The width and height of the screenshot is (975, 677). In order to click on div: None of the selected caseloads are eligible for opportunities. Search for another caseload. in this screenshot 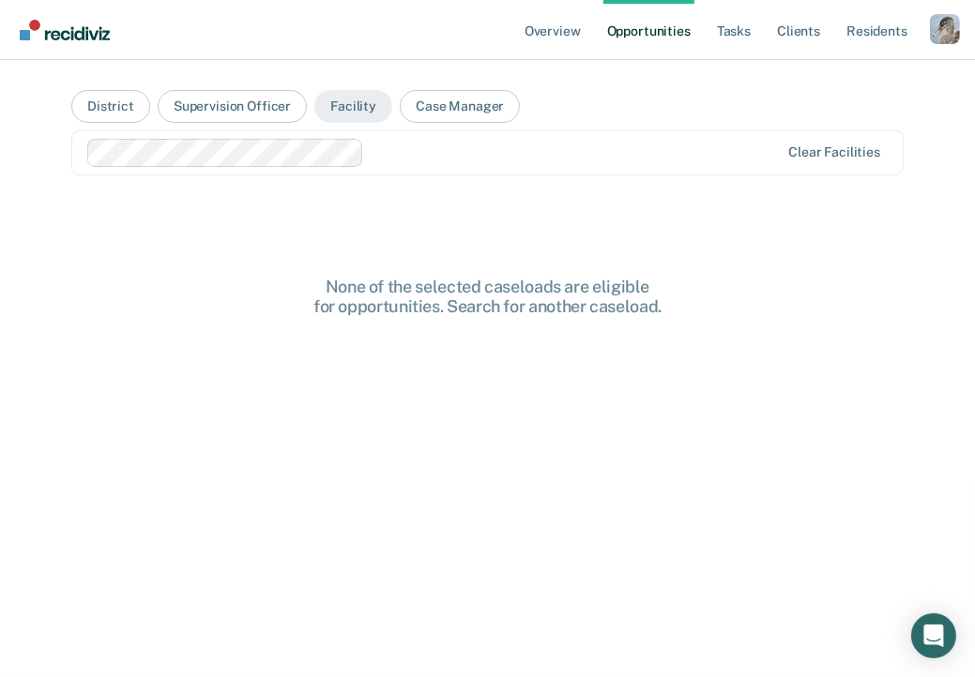, I will do `click(488, 296)`.